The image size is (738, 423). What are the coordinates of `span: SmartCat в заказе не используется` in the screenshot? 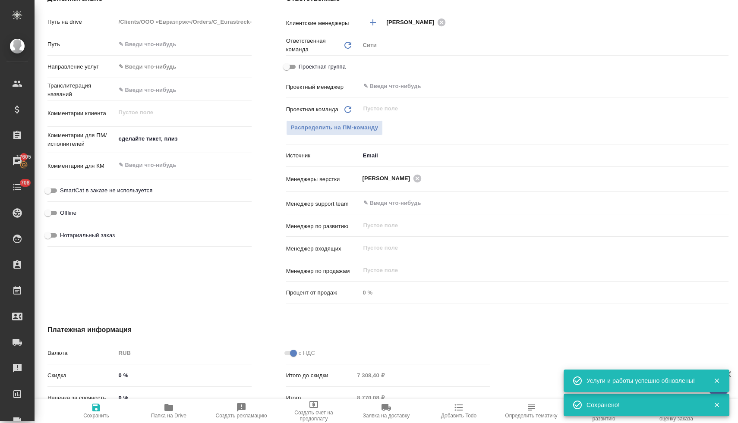 It's located at (106, 191).